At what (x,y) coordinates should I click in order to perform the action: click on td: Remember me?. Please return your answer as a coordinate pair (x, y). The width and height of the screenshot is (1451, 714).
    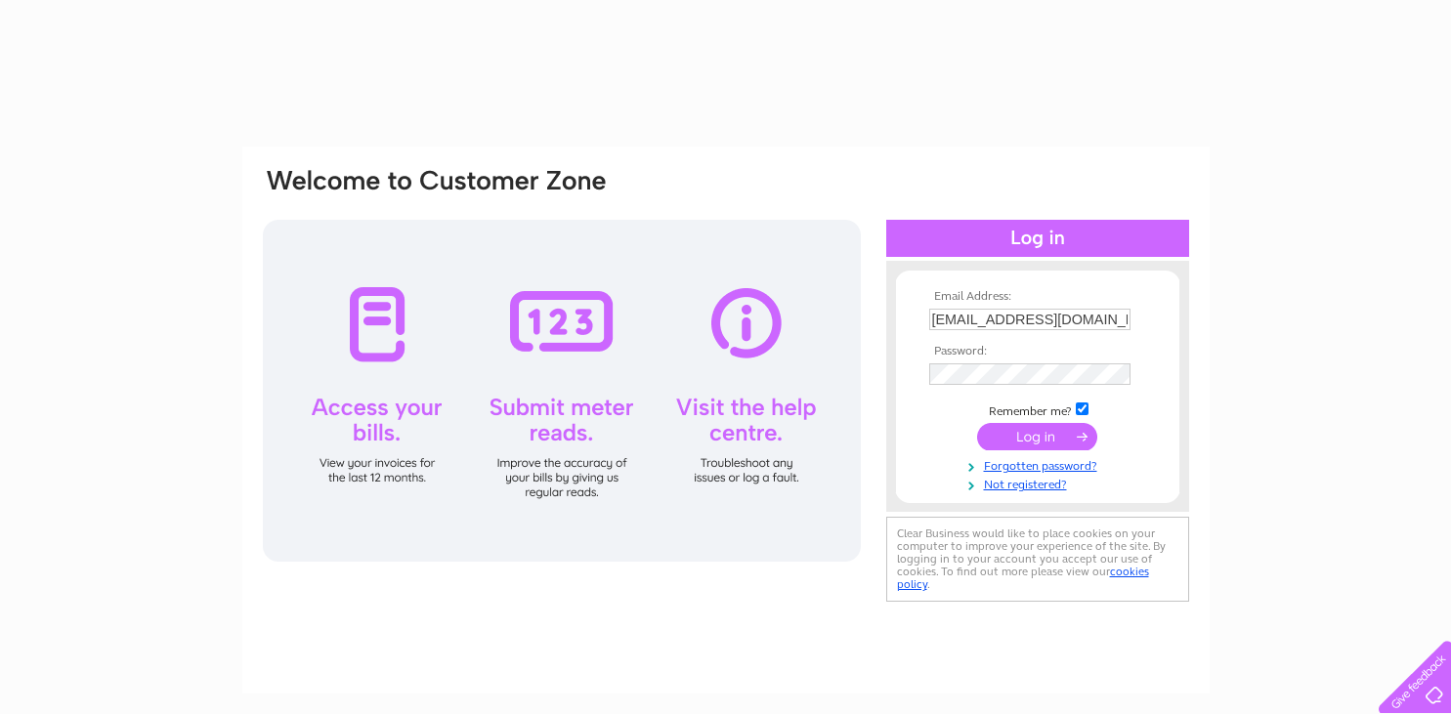
    Looking at the image, I should click on (1037, 409).